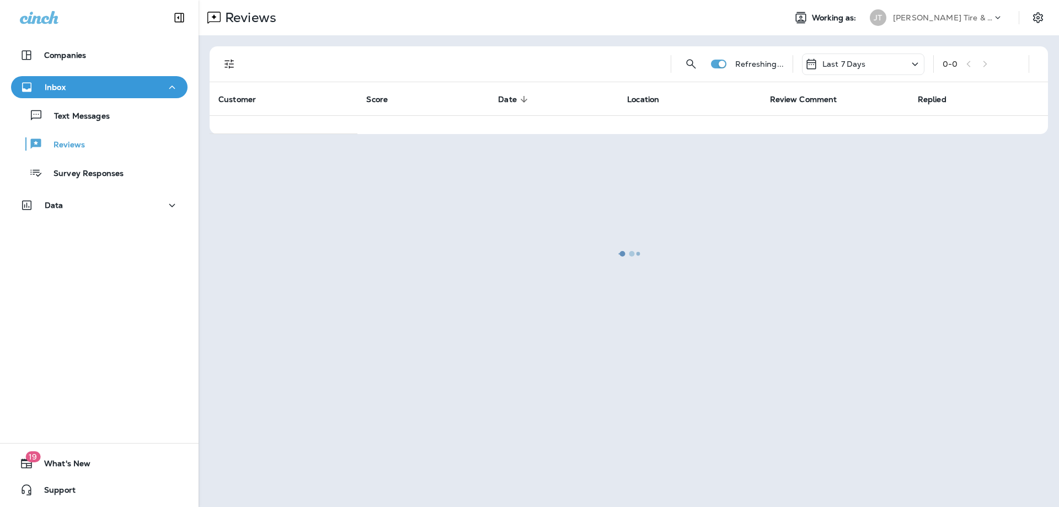 The width and height of the screenshot is (1059, 507). What do you see at coordinates (62, 465) in the screenshot?
I see `span: What's New` at bounding box center [62, 465].